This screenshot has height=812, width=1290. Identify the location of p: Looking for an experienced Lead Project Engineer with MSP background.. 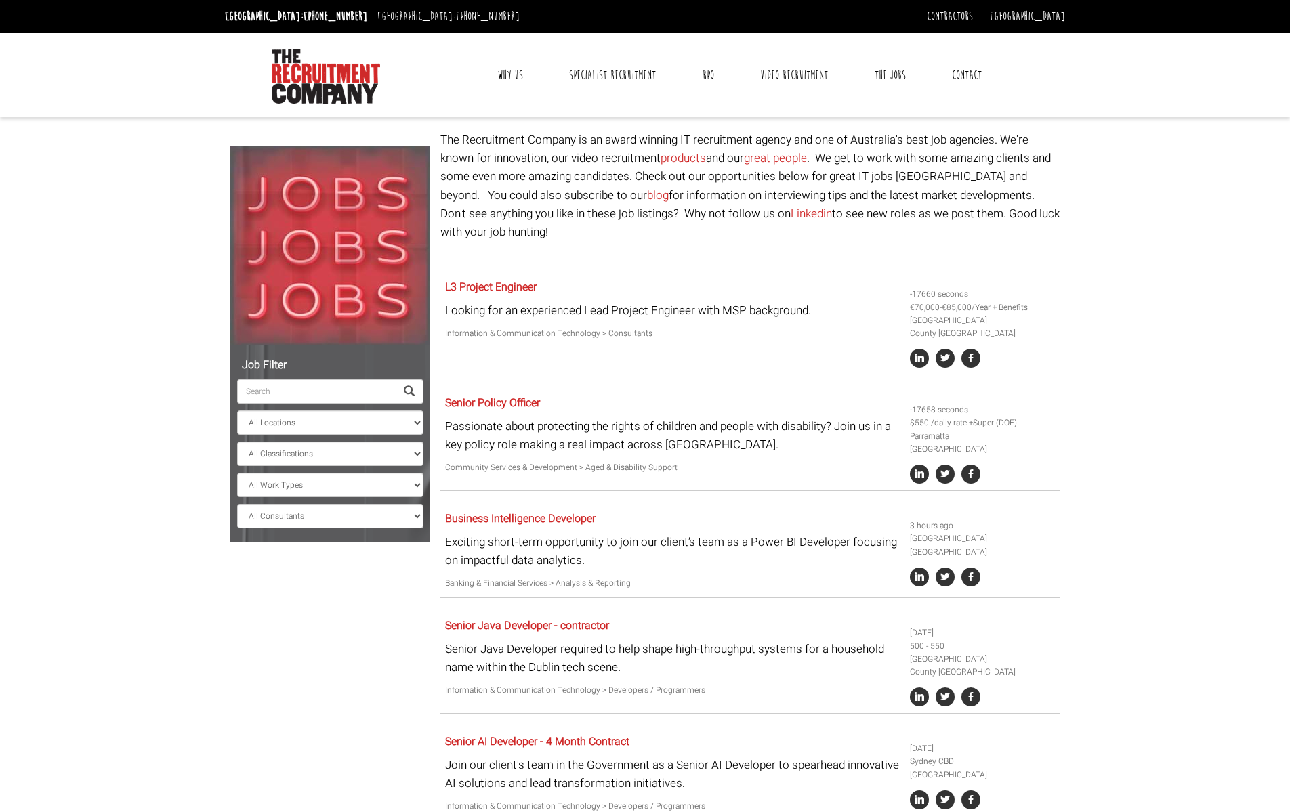
(672, 310).